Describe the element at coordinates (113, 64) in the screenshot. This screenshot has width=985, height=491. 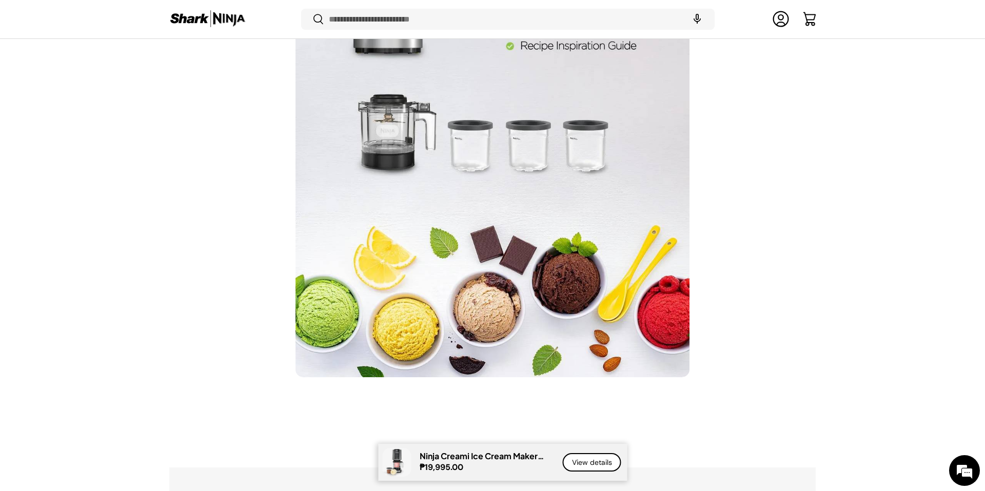
I see `div: Leave a message` at that location.